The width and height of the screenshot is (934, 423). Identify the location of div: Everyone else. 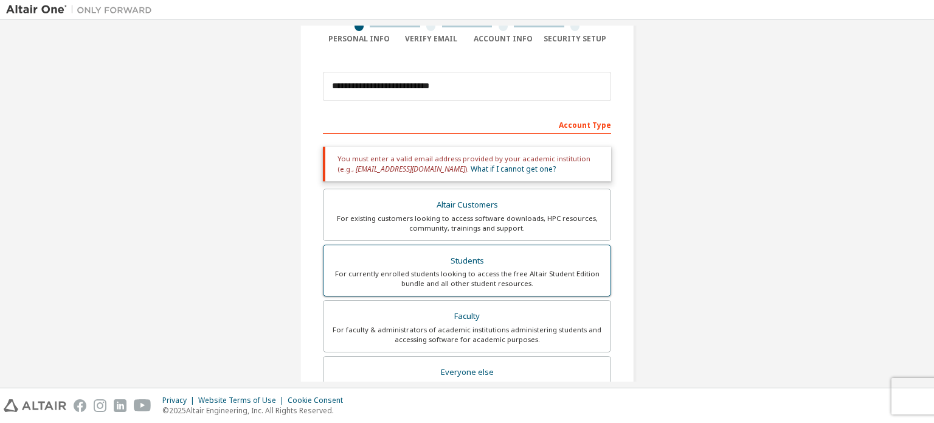
(467, 372).